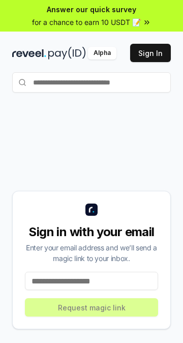 This screenshot has height=343, width=183. I want to click on span: for a chance to earn 10 USDT 📝, so click(87, 22).